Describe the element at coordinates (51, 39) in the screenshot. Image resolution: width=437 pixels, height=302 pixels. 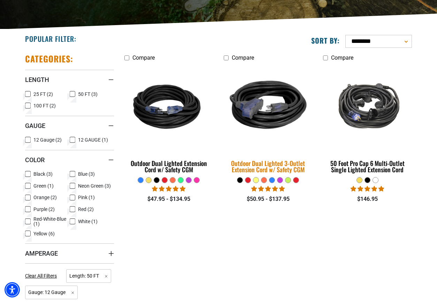
I see `h2: Popular Filter:` at that location.